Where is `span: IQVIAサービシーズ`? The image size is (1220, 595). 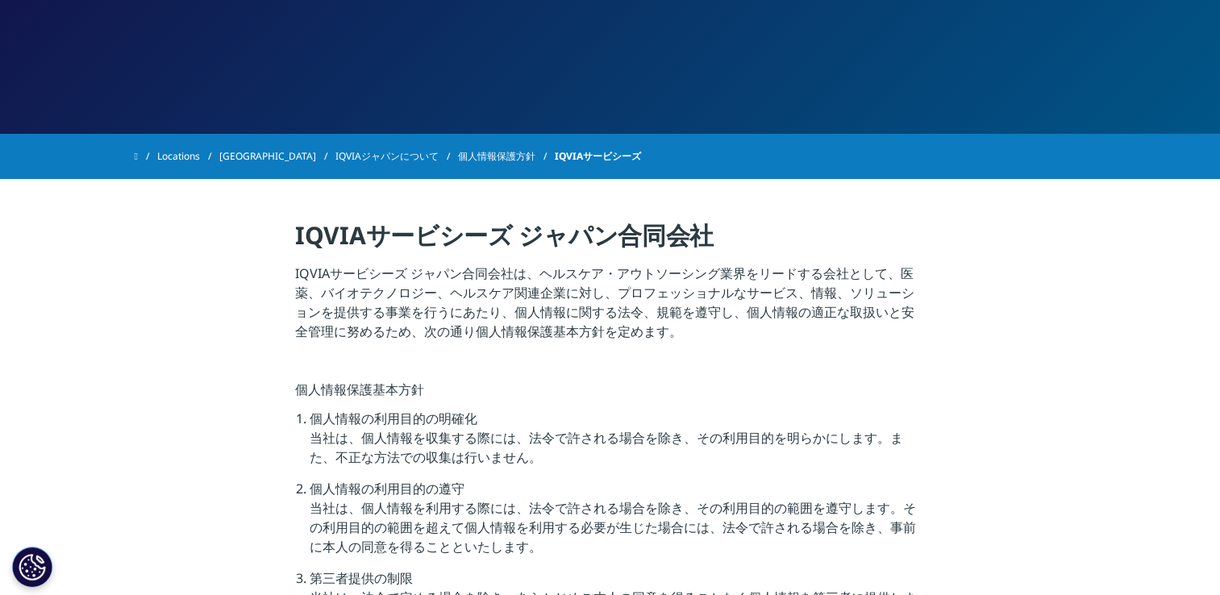 span: IQVIAサービシーズ is located at coordinates (598, 156).